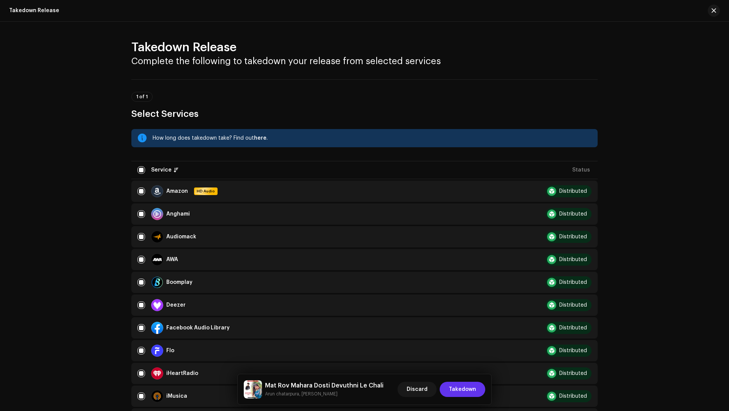 This screenshot has width=729, height=411. Describe the element at coordinates (324, 394) in the screenshot. I see `small: Mat Rov Mahara Dosti Devuthni Le Chali` at that location.